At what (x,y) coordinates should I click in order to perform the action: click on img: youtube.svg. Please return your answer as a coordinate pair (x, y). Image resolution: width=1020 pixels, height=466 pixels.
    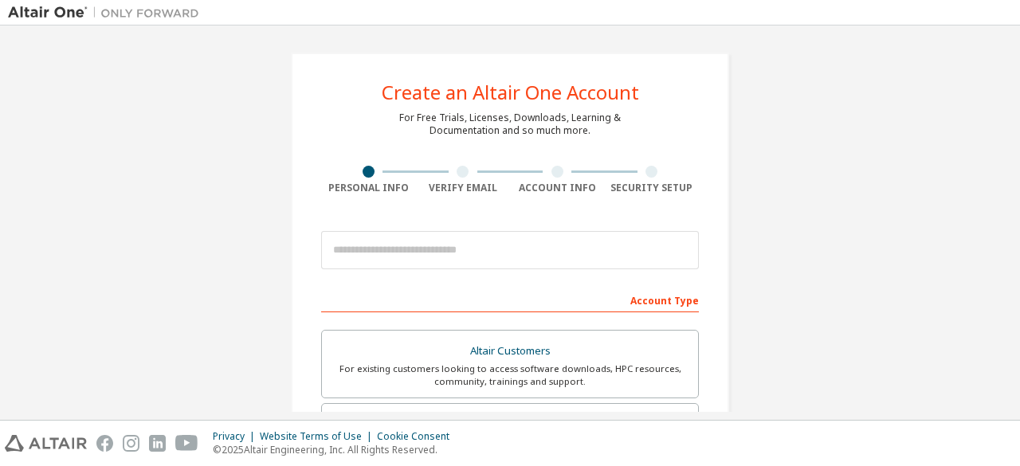
    Looking at the image, I should click on (186, 443).